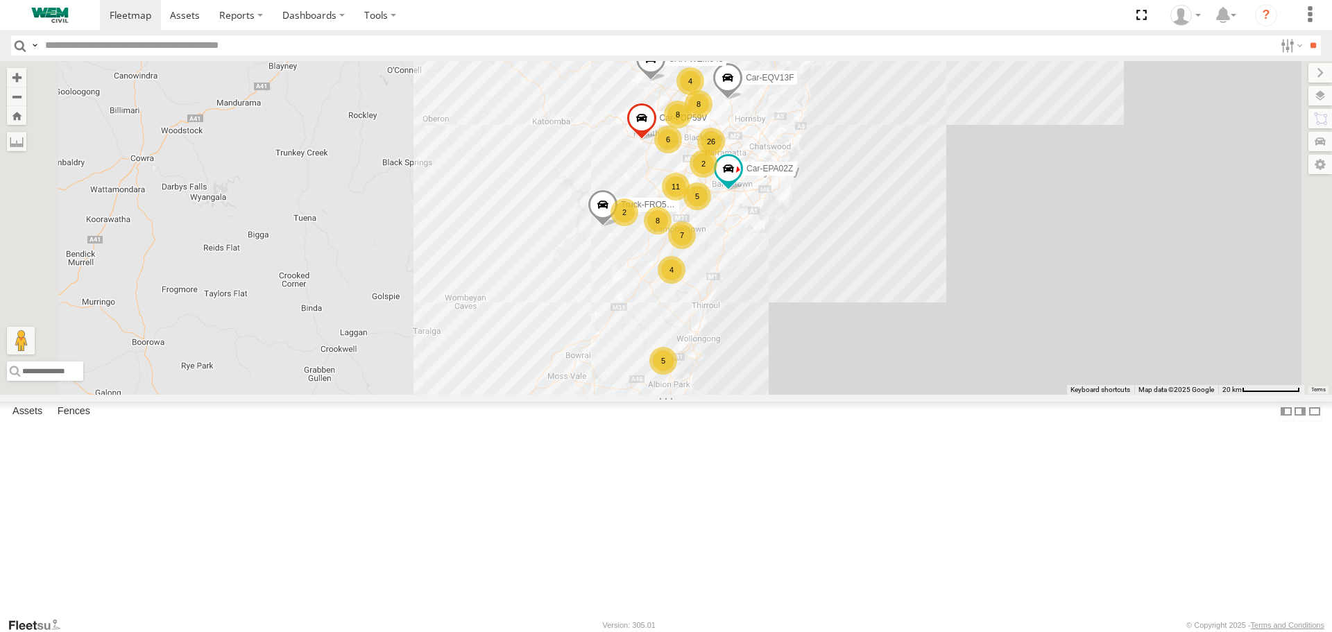 This screenshot has width=1332, height=632. What do you see at coordinates (676, 187) in the screenshot?
I see `div: 11` at bounding box center [676, 187].